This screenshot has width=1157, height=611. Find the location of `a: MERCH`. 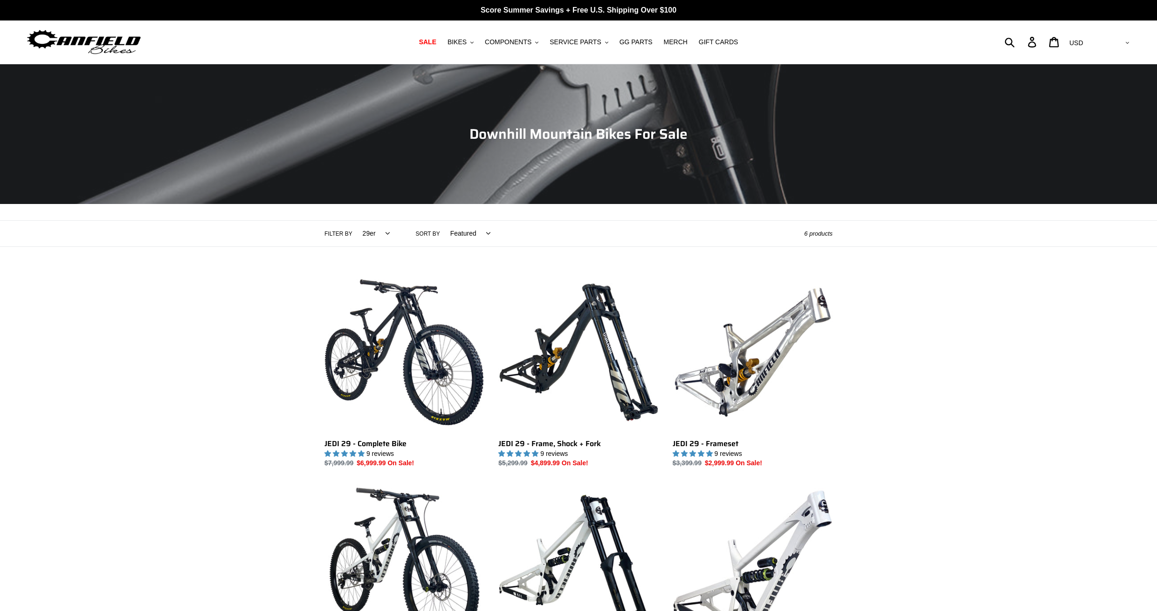

a: MERCH is located at coordinates (675, 42).